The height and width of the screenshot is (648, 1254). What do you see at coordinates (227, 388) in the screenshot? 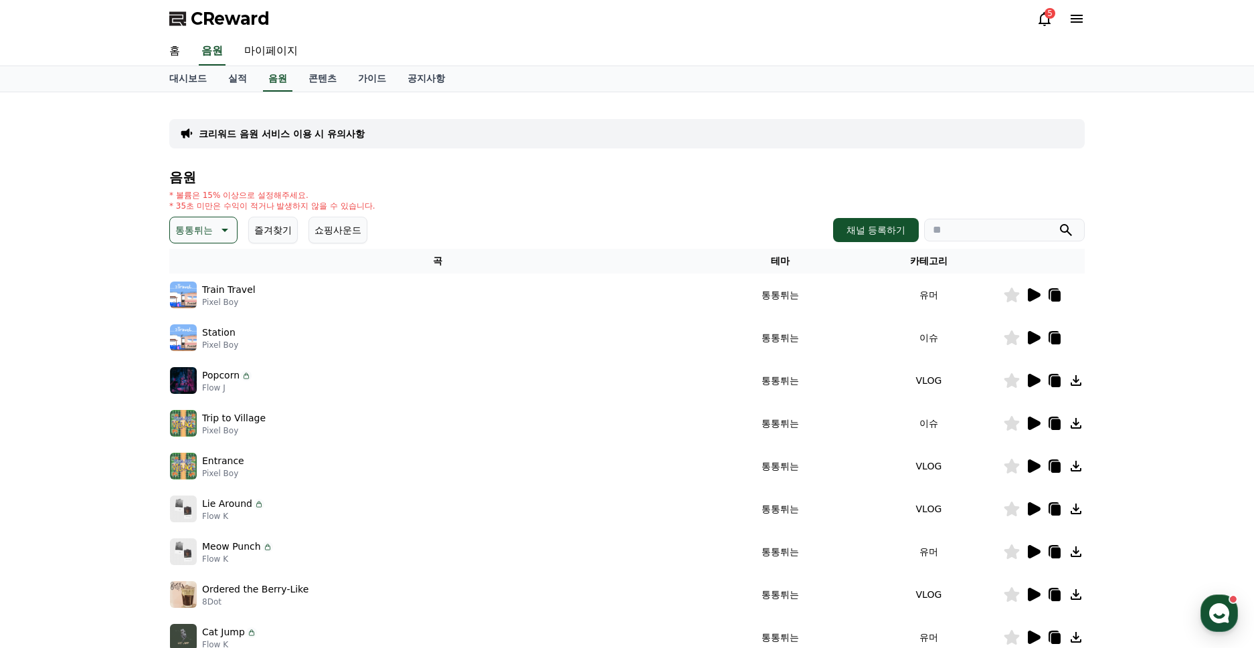
I see `p: Flow J` at bounding box center [227, 388].